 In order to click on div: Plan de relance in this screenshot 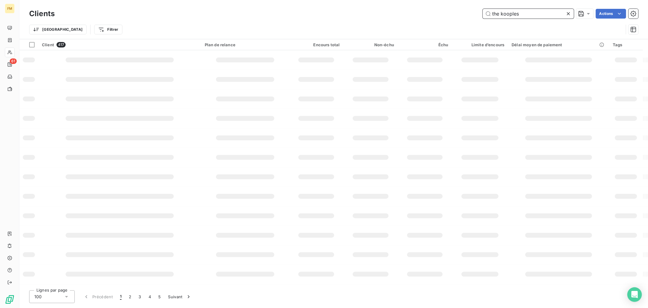, I will do `click(245, 45)`.